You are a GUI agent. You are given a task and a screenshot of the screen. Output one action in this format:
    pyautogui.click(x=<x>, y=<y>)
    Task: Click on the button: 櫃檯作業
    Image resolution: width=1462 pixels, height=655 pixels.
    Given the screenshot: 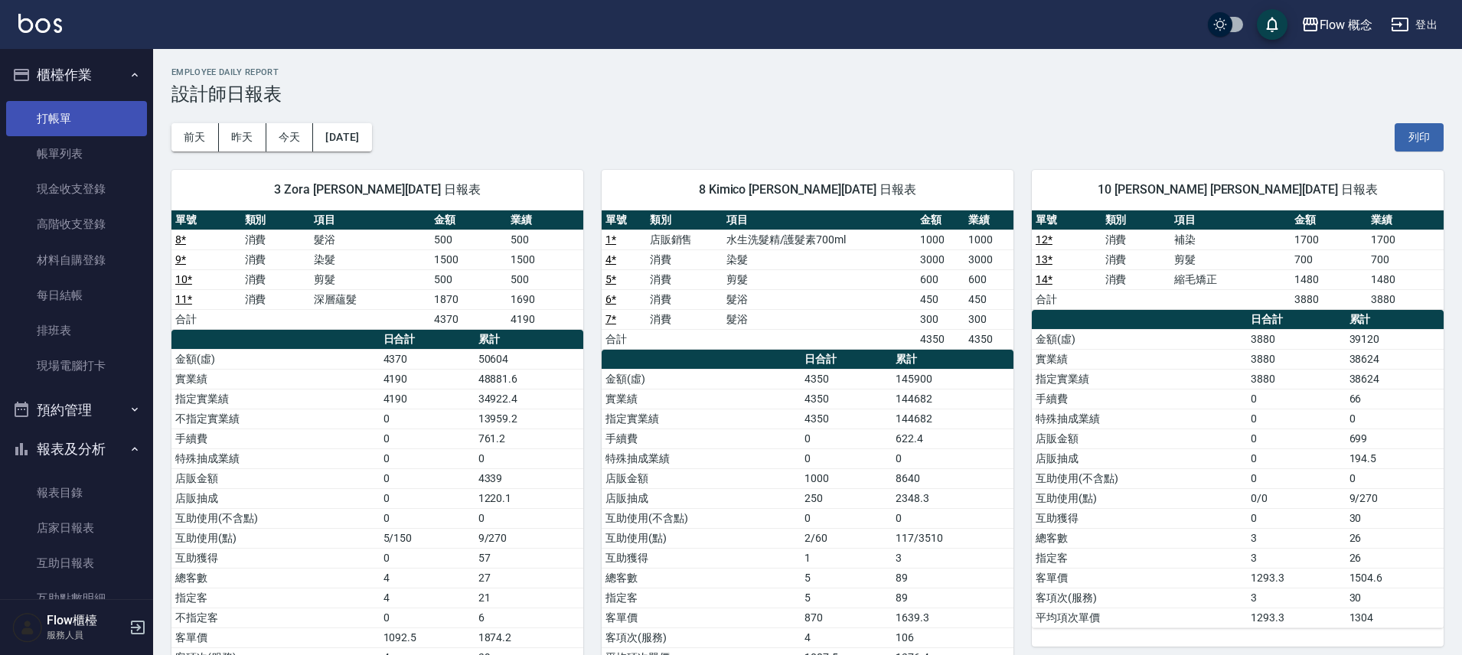 What is the action you would take?
    pyautogui.click(x=77, y=75)
    